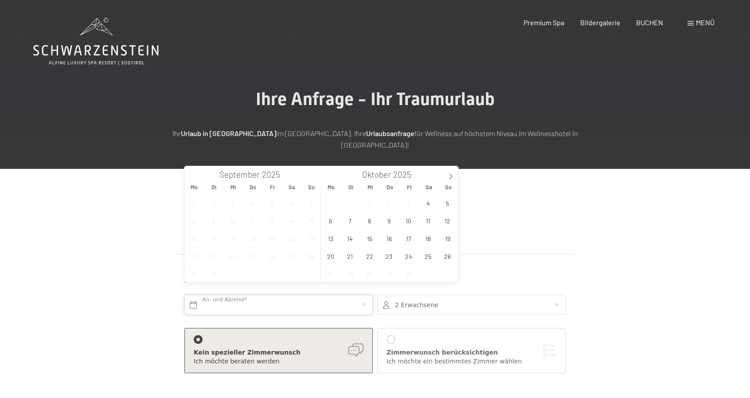 Image resolution: width=750 pixels, height=398 pixels. Describe the element at coordinates (194, 220) in the screenshot. I see `span: September 8, 2025` at that location.